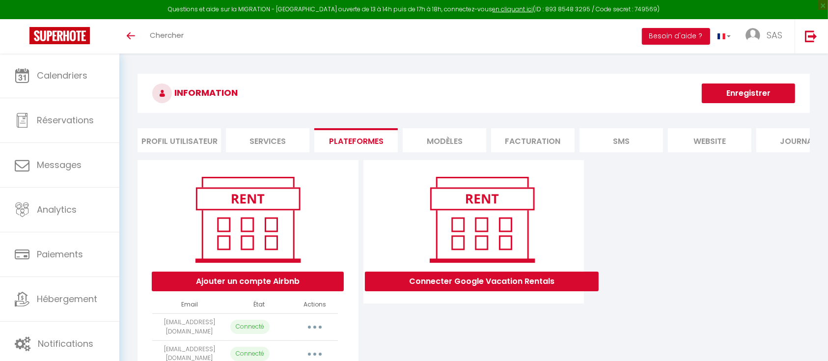  Describe the element at coordinates (513, 9) in the screenshot. I see `a: en cliquant ici` at that location.